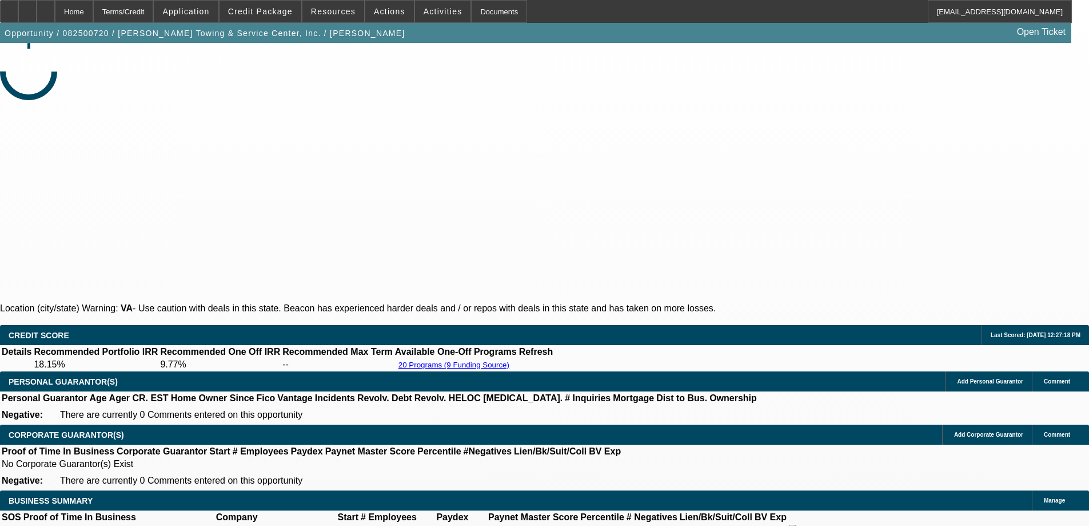 This screenshot has height=526, width=1089. Describe the element at coordinates (260, 11) in the screenshot. I see `span: Credit Package` at that location.